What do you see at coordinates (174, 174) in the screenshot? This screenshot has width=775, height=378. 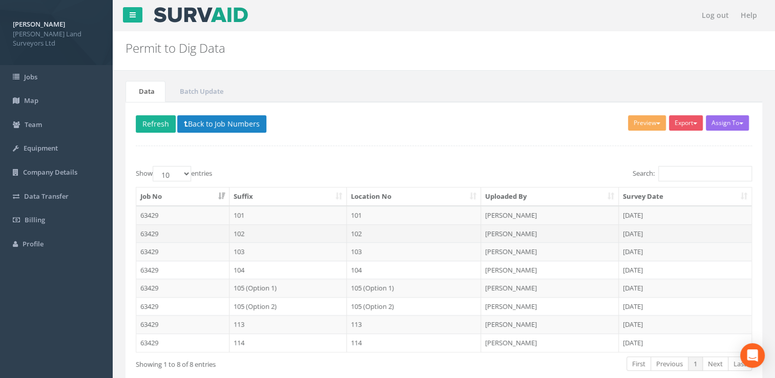 I see `label: Show entries` at bounding box center [174, 174].